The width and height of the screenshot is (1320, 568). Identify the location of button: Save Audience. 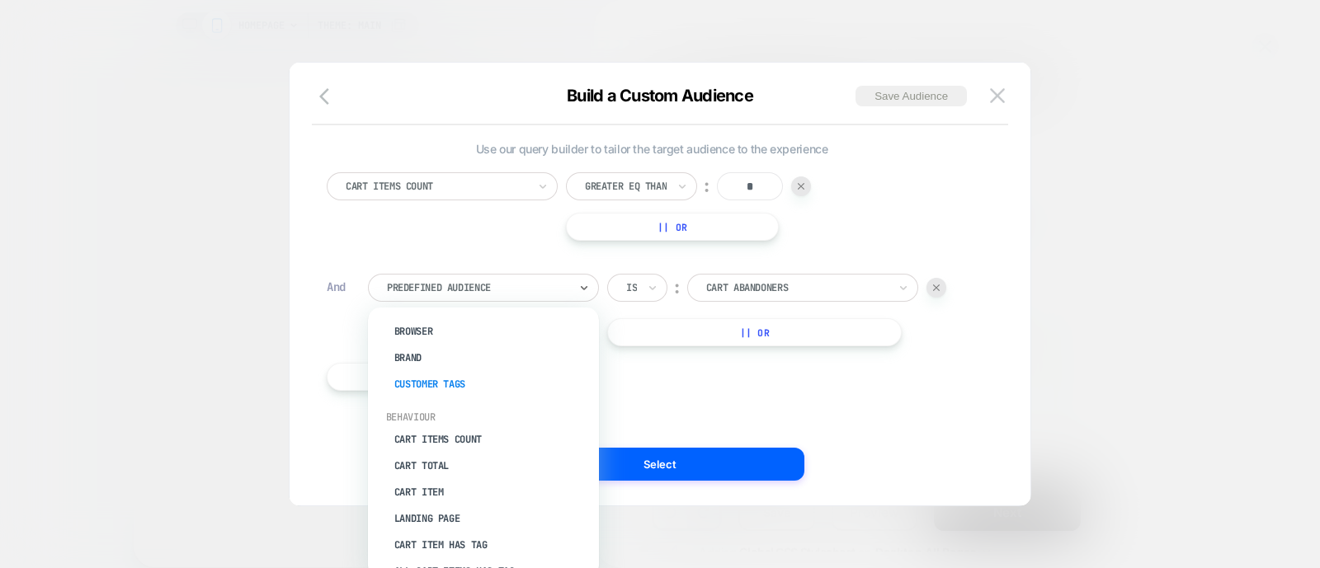
(911, 96).